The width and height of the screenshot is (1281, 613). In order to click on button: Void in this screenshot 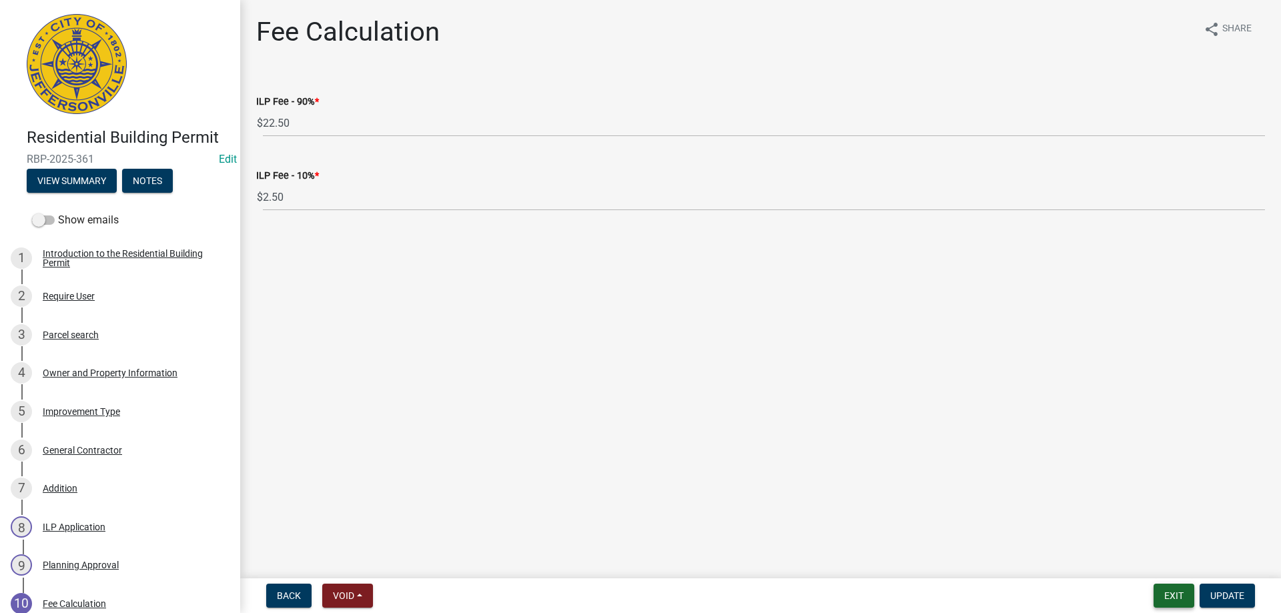, I will do `click(348, 596)`.